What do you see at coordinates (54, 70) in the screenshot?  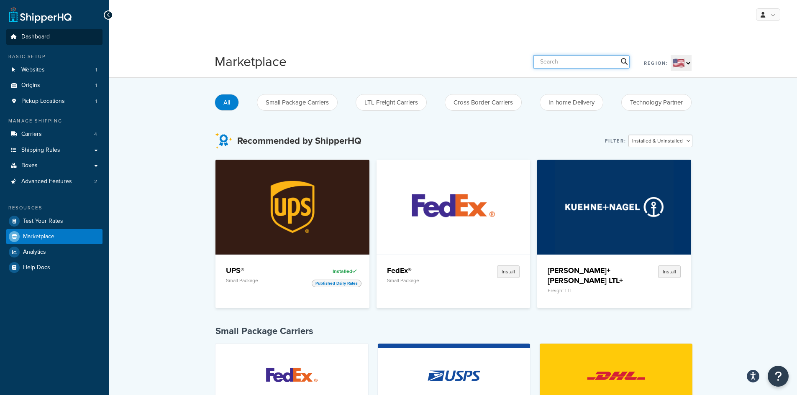 I see `a: Websites1` at bounding box center [54, 70].